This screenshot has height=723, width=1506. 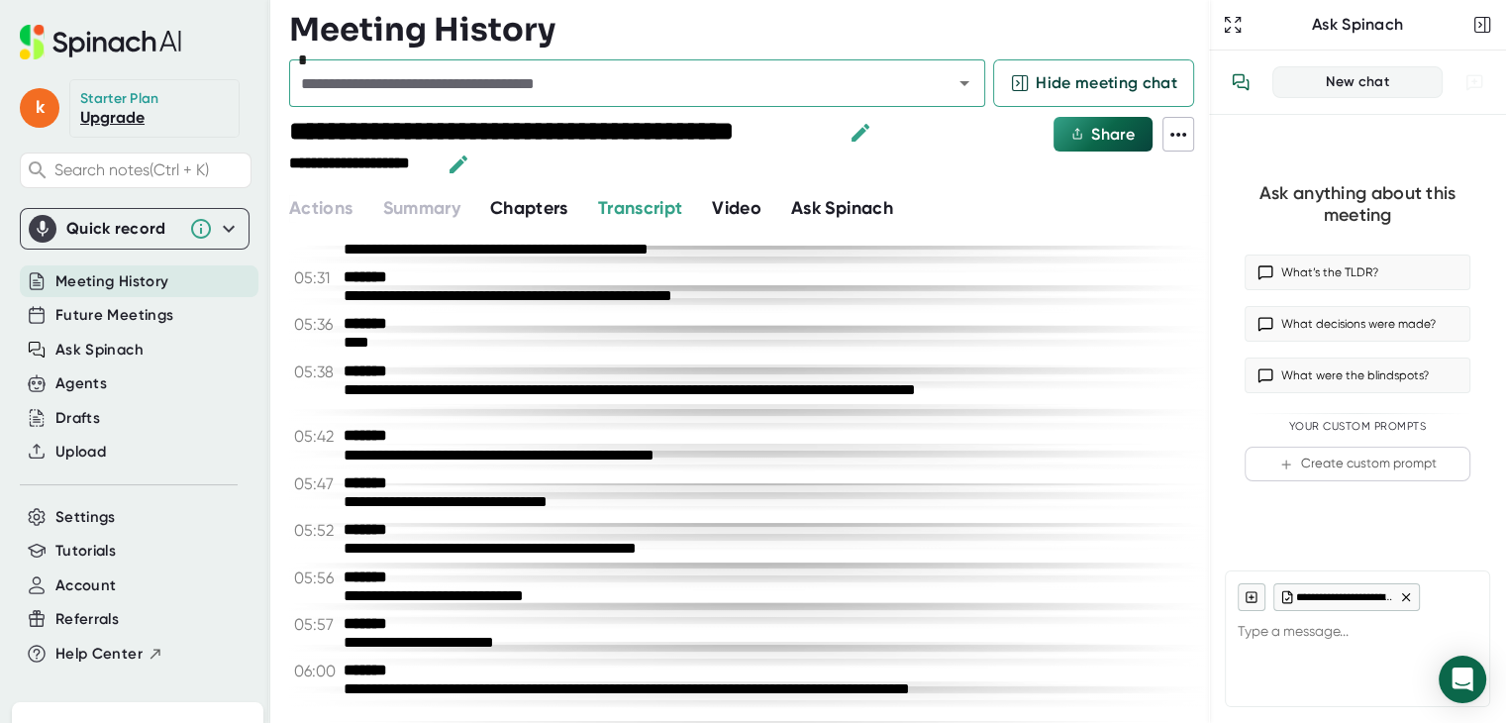 I want to click on span: 05:42, so click(x=316, y=436).